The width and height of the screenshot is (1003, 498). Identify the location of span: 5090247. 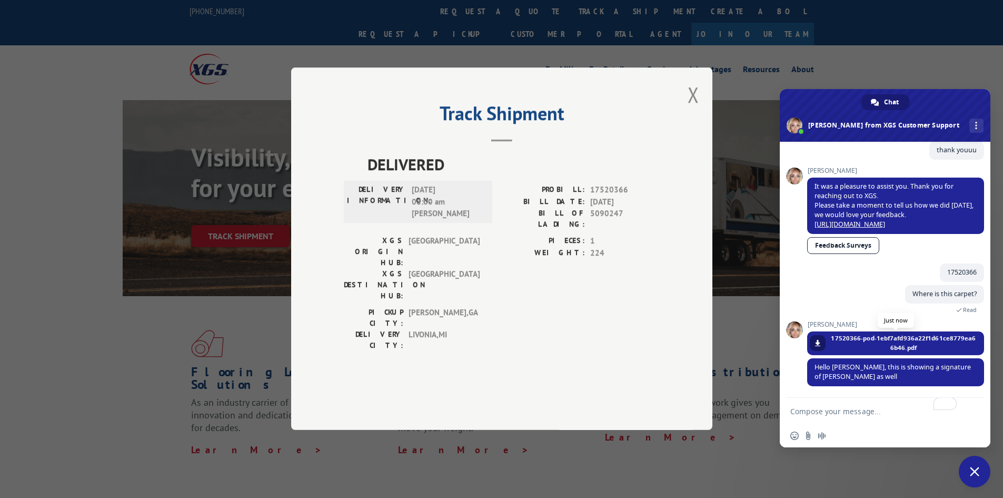
(625, 219).